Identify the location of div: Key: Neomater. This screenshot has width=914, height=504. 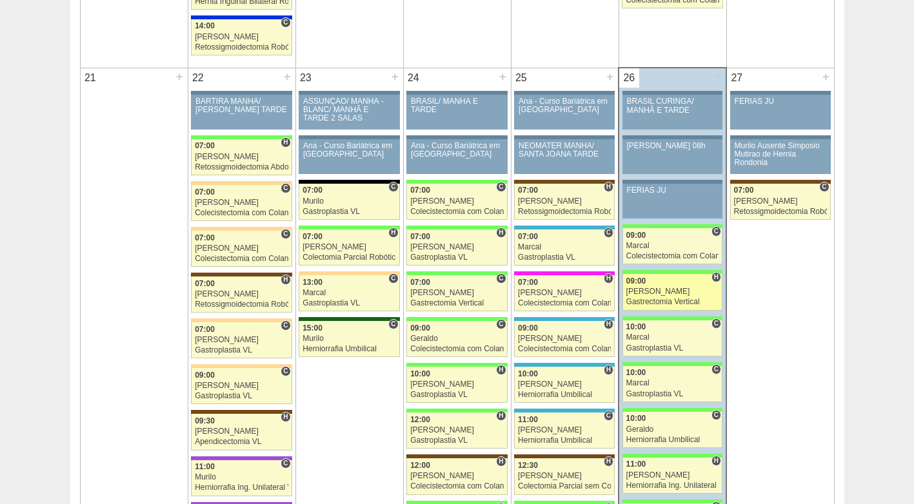
(564, 319).